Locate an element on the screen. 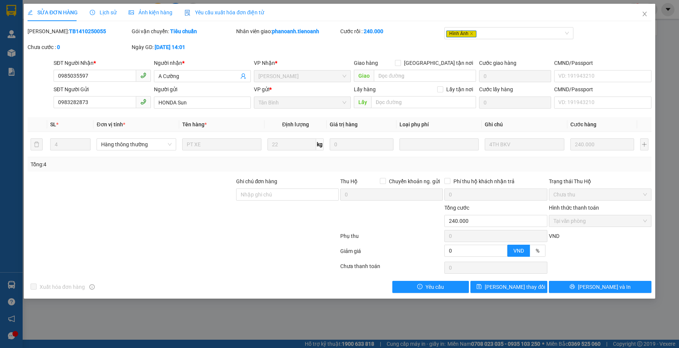  span: SL is located at coordinates (53, 125).